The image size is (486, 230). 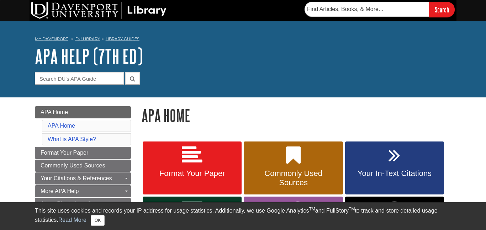 I want to click on input: Search DU's APA Guide, so click(x=79, y=78).